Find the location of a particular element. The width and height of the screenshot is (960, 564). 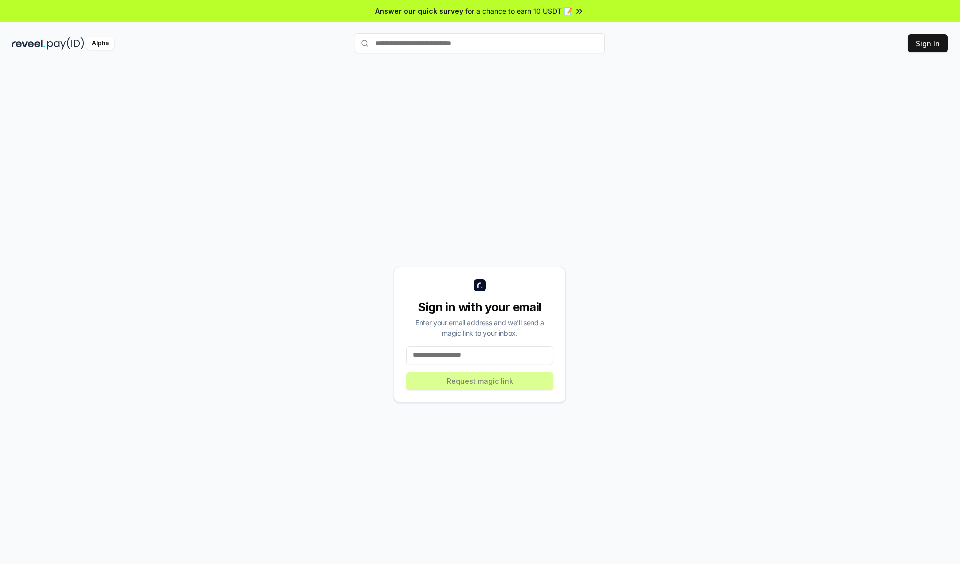

img: logo_small is located at coordinates (480, 285).